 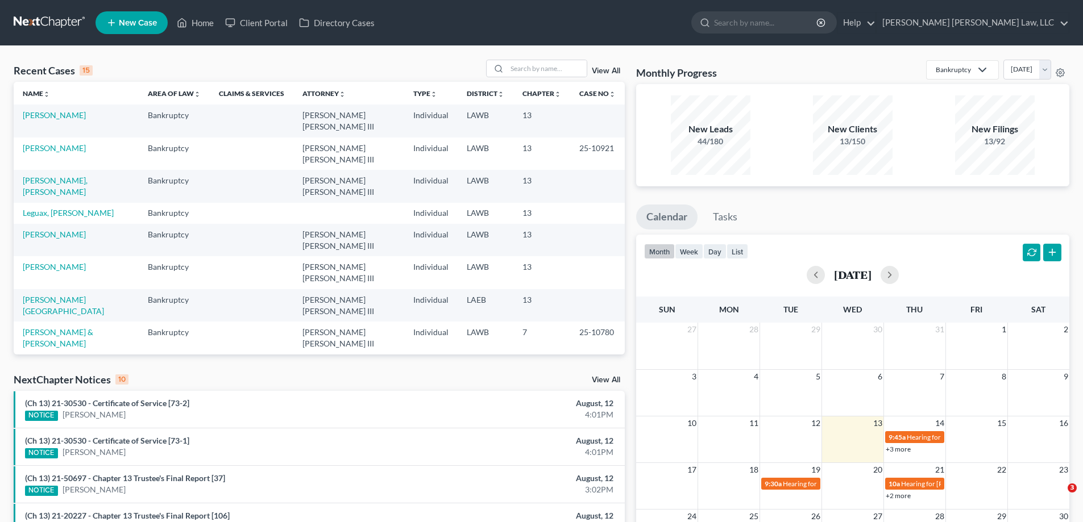 I want to click on span: 31, so click(x=939, y=330).